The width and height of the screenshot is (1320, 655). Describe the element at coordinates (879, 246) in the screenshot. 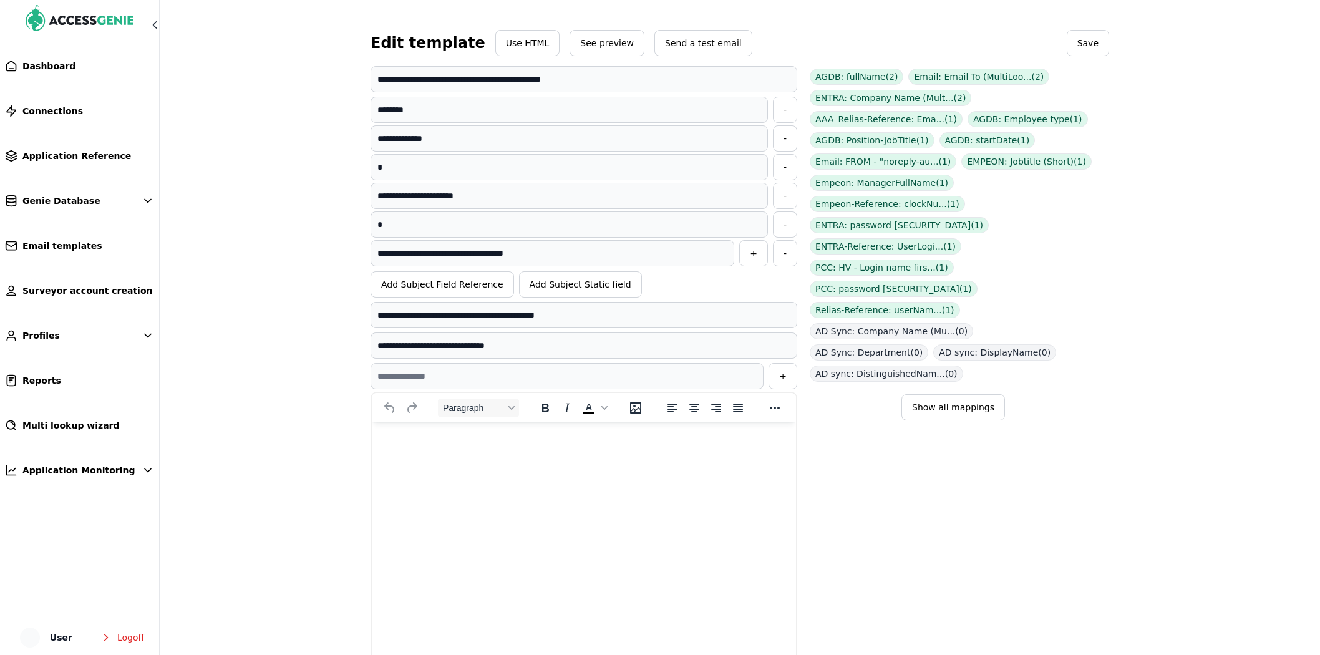

I see `span: ENTRA-Reference: UserLogin` at that location.